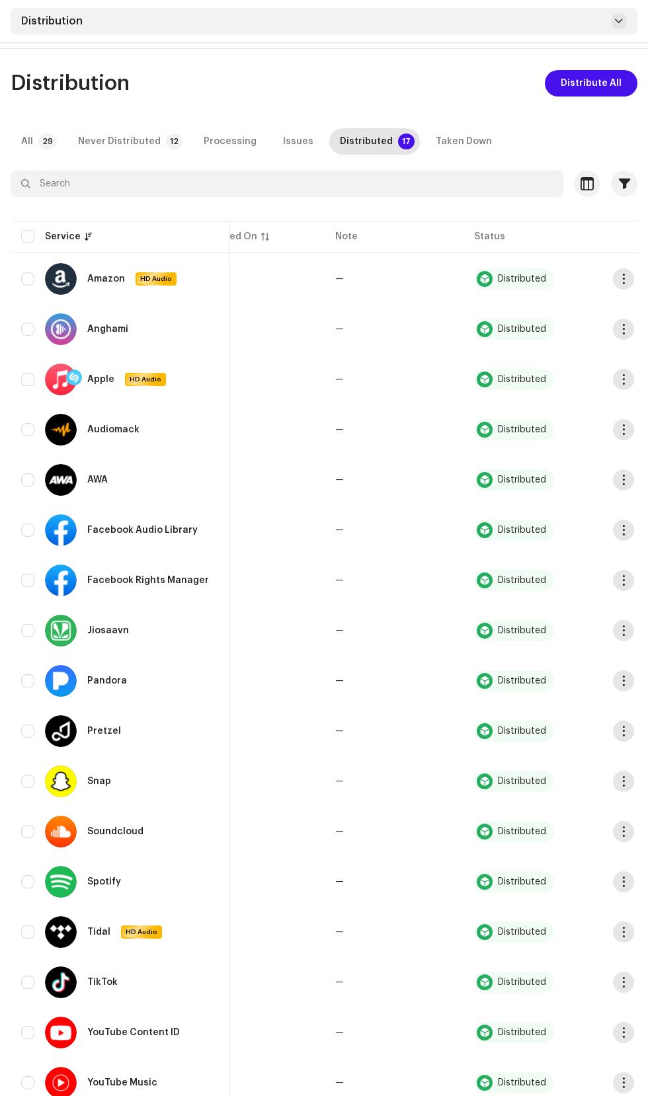  Describe the element at coordinates (174, 141) in the screenshot. I see `p-badge: 12` at that location.